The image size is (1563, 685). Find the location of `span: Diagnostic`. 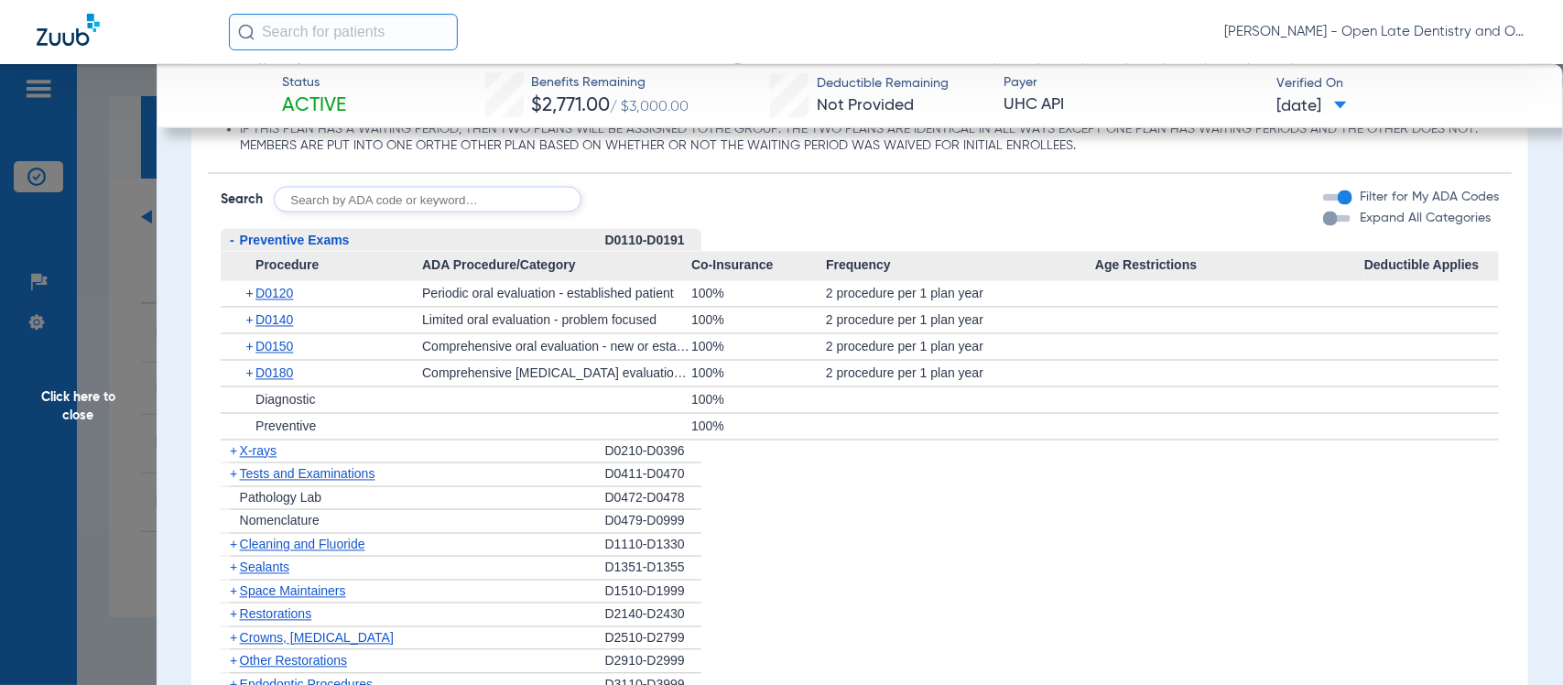

span: Diagnostic is located at coordinates (285, 400).